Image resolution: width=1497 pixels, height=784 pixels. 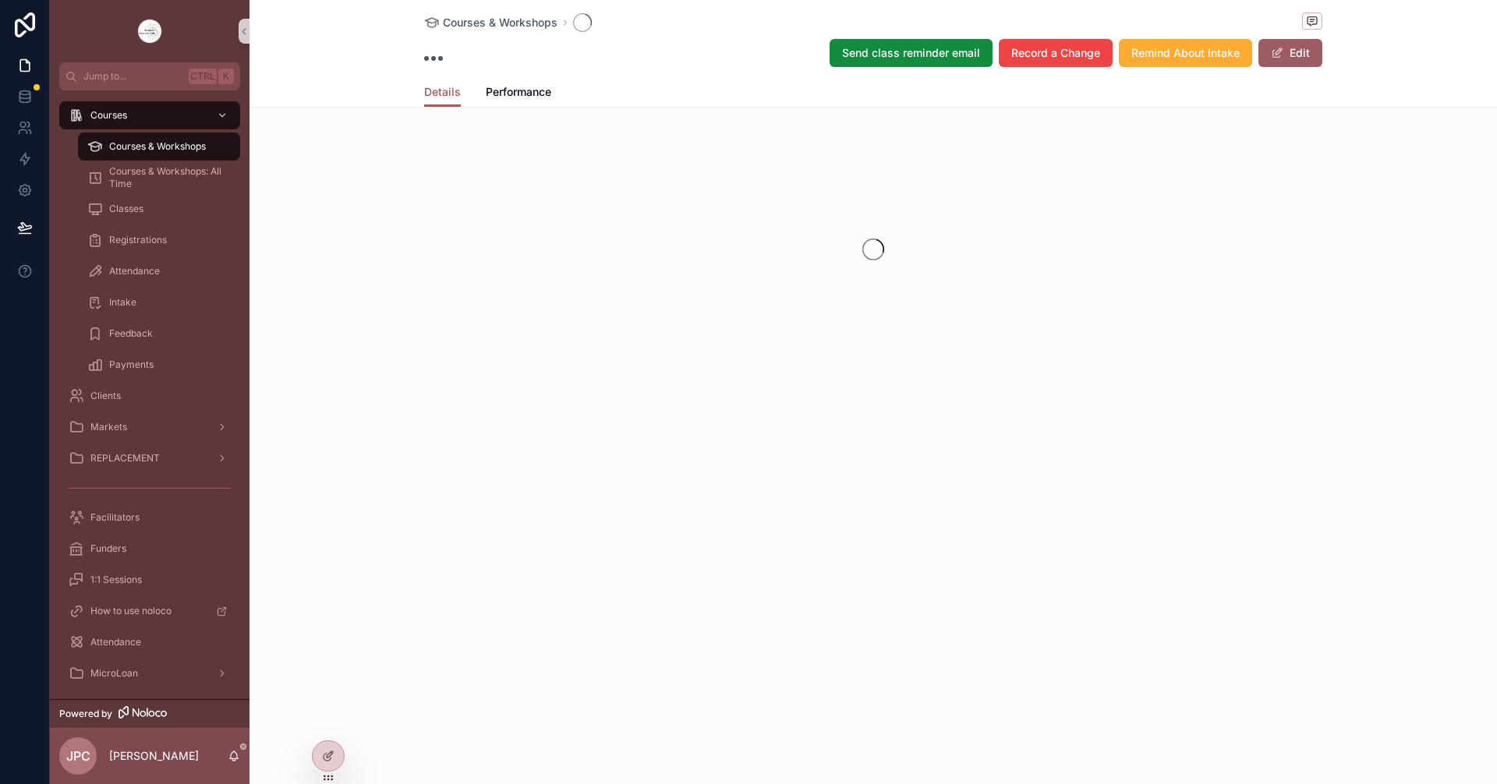 What do you see at coordinates (150, 396) in the screenshot?
I see `a: Clients` at bounding box center [150, 396].